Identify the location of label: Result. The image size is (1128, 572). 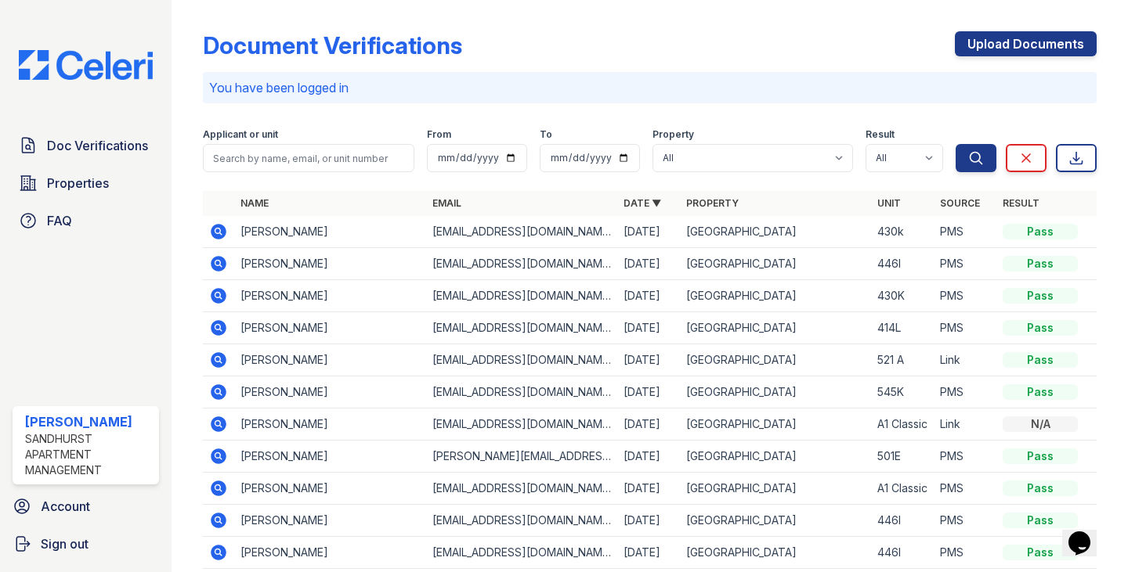
(879, 135).